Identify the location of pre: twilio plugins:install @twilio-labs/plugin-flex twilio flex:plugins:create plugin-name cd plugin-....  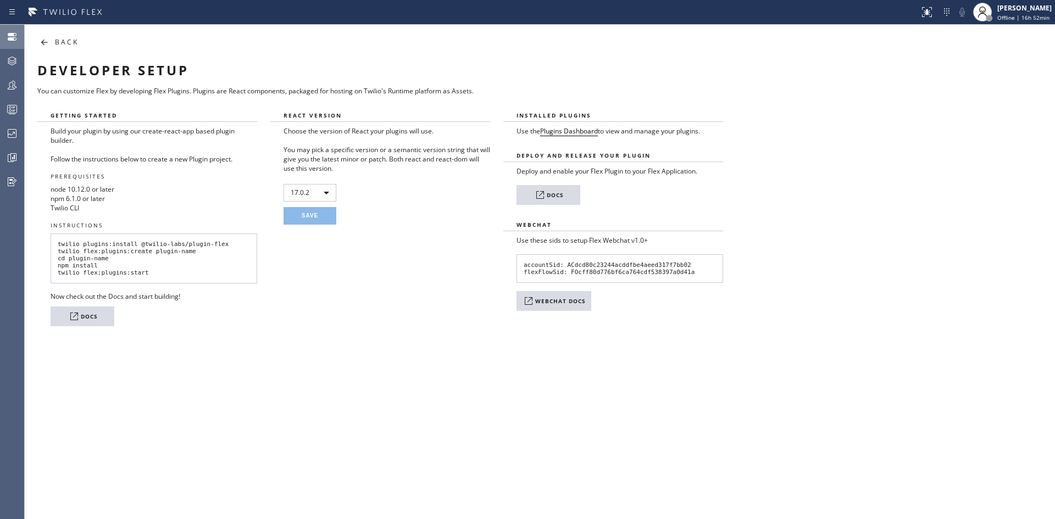
(154, 258).